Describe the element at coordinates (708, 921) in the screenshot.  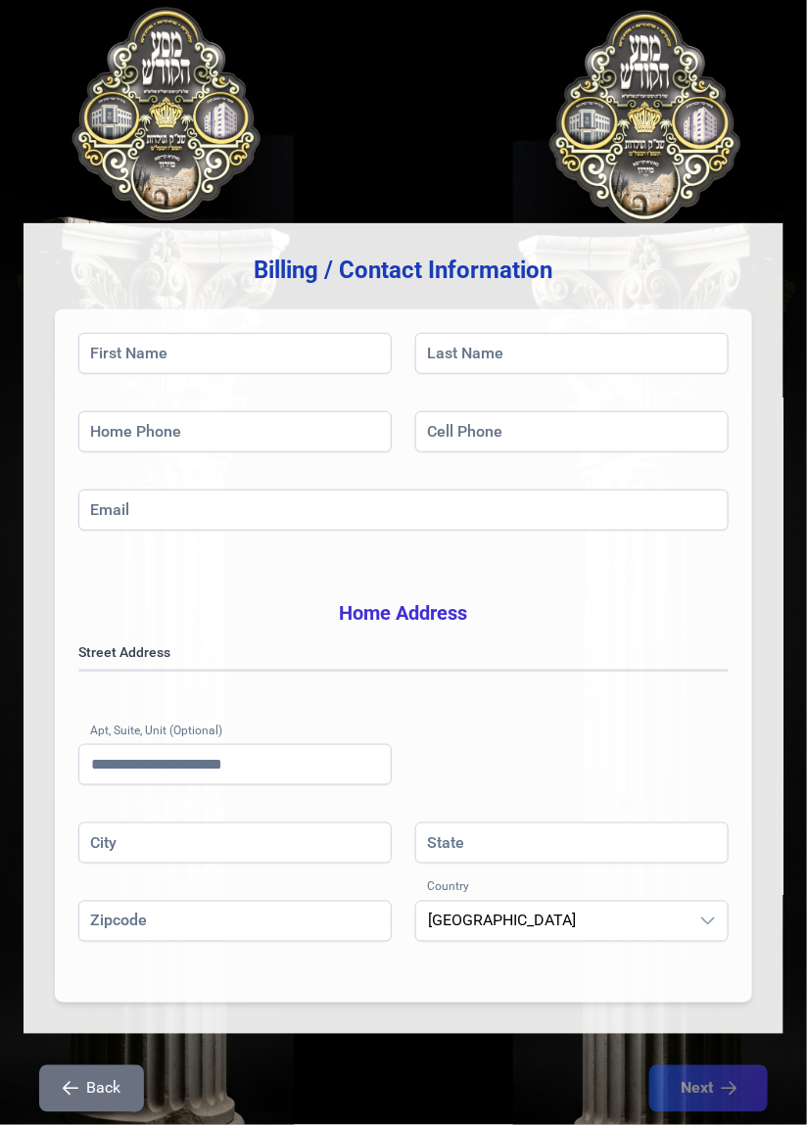
I see `div: dropdown trigger` at that location.